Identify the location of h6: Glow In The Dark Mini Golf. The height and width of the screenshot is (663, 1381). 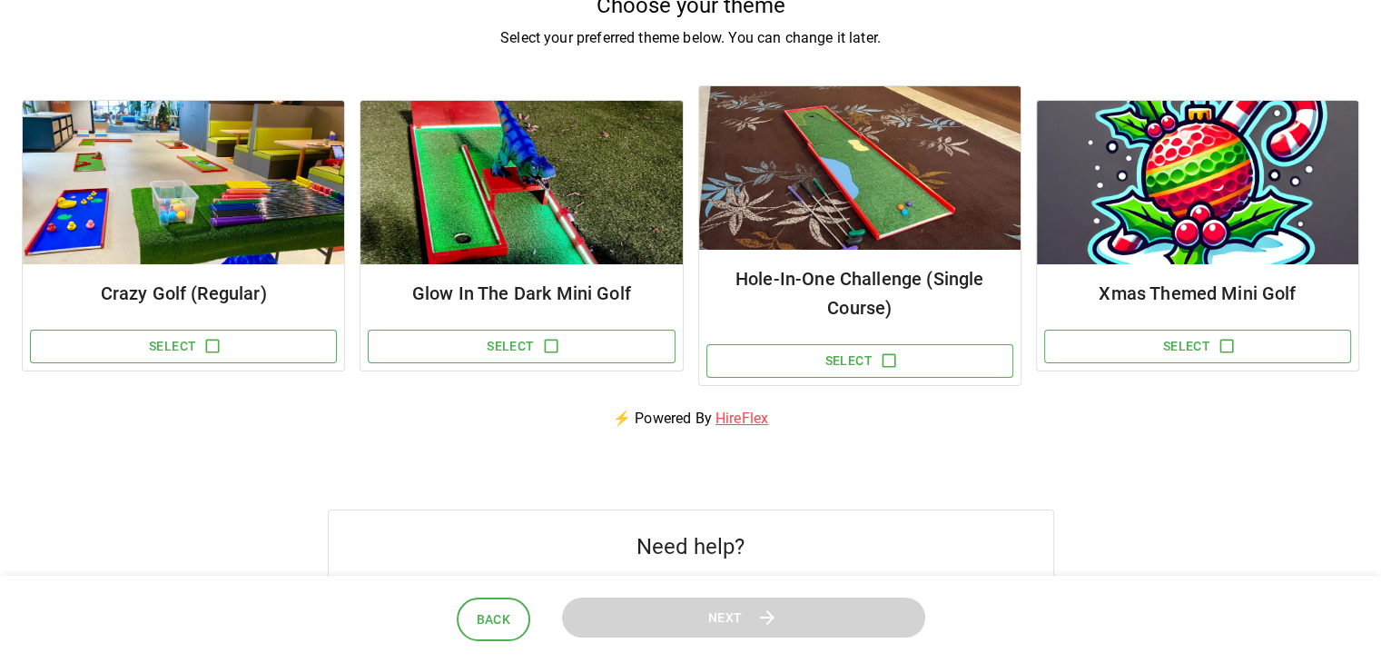
(521, 293).